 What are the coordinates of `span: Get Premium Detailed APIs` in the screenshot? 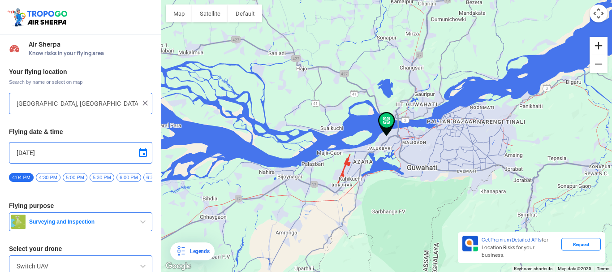 It's located at (511, 240).